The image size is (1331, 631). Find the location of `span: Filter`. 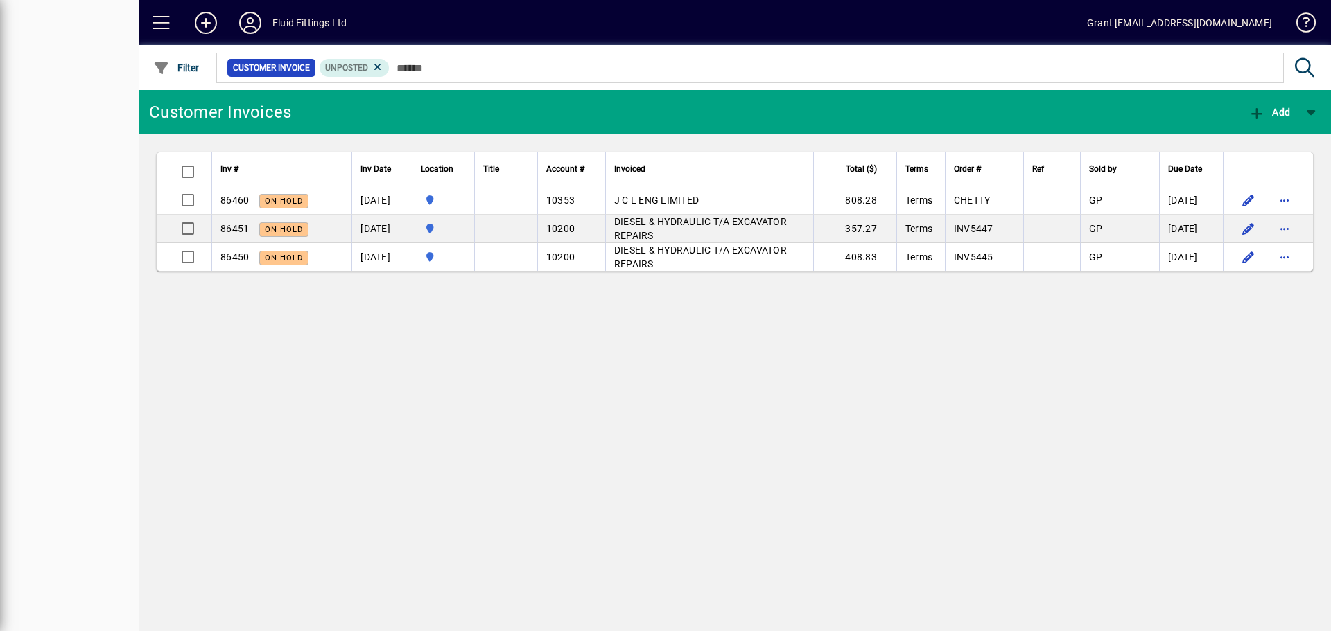

span: Filter is located at coordinates (176, 68).